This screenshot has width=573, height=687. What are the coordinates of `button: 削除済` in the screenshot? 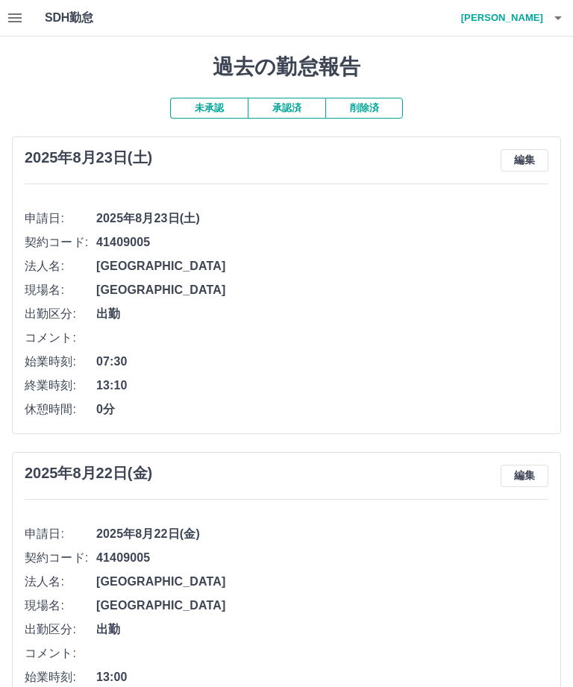 It's located at (364, 108).